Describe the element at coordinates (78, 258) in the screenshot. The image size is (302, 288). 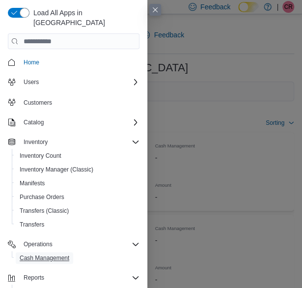
I see `button: Cash Management` at that location.